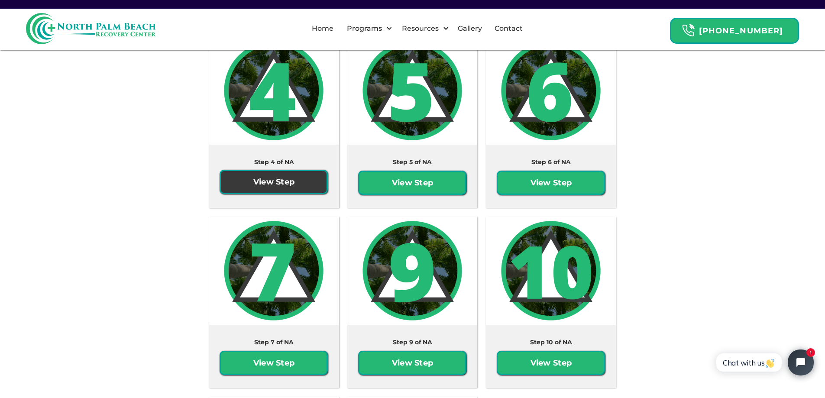  Describe the element at coordinates (42, 20) in the screenshot. I see `span: Chat with us` at that location.